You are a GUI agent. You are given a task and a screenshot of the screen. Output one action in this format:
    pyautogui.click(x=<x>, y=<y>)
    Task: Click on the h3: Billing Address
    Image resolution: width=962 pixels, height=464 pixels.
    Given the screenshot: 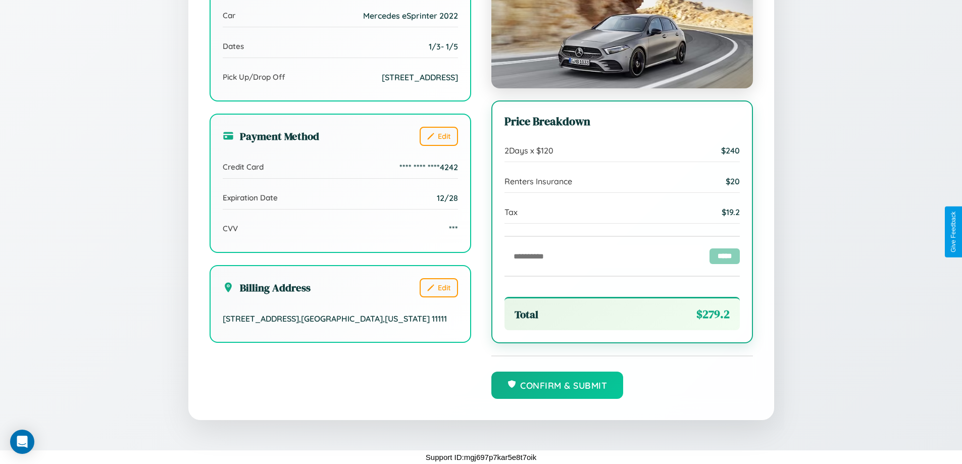 What is the action you would take?
    pyautogui.click(x=267, y=287)
    